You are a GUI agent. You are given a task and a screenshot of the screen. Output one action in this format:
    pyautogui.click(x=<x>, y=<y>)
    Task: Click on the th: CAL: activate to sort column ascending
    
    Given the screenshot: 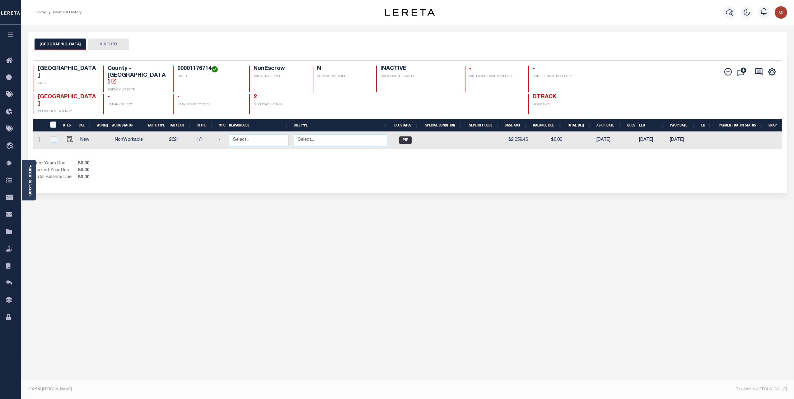 What is the action you would take?
    pyautogui.click(x=85, y=125)
    